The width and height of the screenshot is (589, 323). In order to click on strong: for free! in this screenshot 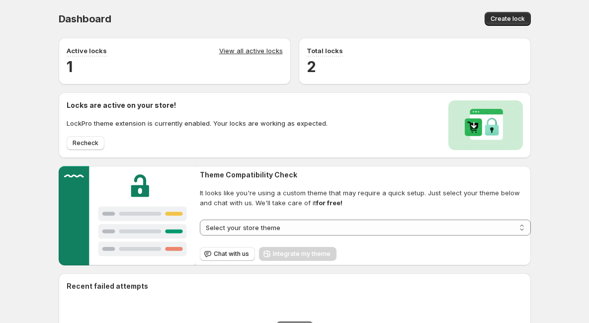, I will do `click(329, 203)`.